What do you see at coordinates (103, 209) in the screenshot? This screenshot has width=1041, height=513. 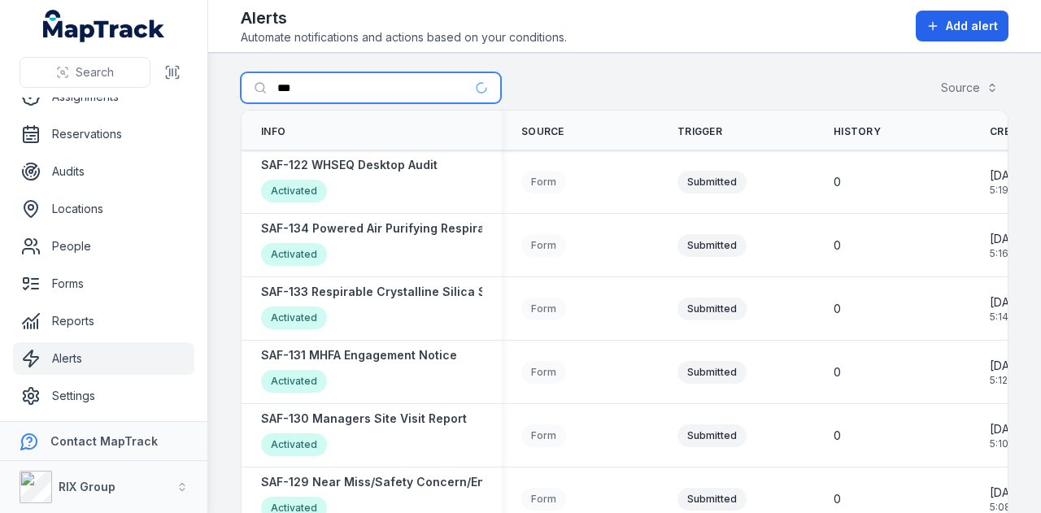 I see `a: Locations` at bounding box center [103, 209].